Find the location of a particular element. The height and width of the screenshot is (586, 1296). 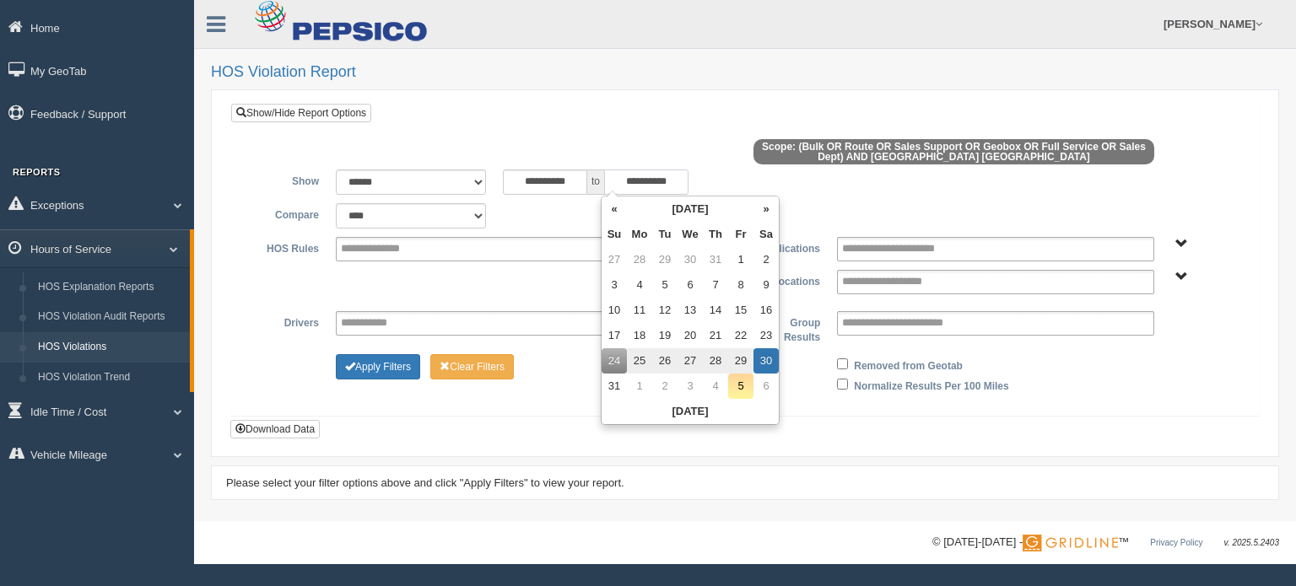

td: 15 is located at coordinates (741, 311).